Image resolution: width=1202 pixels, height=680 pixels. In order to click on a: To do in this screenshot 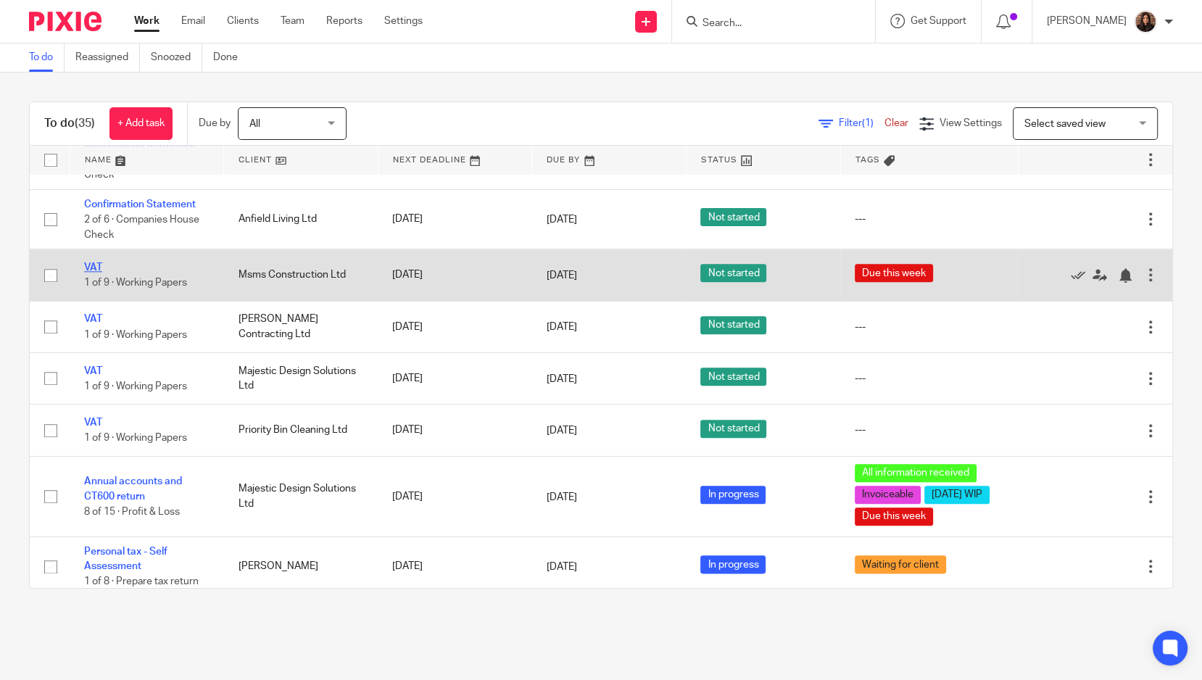, I will do `click(46, 57)`.